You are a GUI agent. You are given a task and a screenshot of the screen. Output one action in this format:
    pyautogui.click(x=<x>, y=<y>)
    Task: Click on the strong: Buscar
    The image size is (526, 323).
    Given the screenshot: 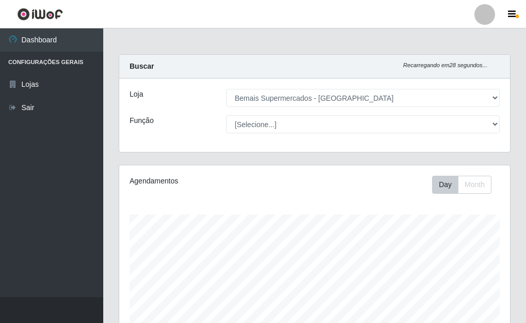 What is the action you would take?
    pyautogui.click(x=141, y=66)
    